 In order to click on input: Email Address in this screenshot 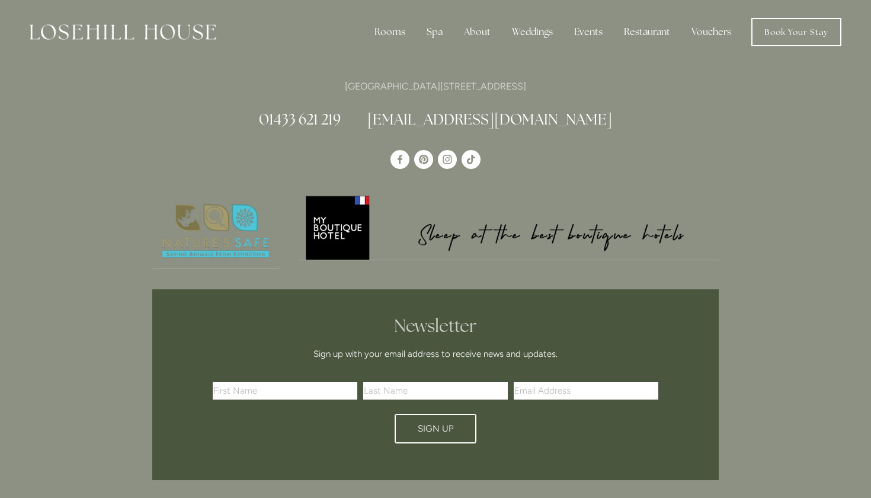, I will do `click(586, 391)`.